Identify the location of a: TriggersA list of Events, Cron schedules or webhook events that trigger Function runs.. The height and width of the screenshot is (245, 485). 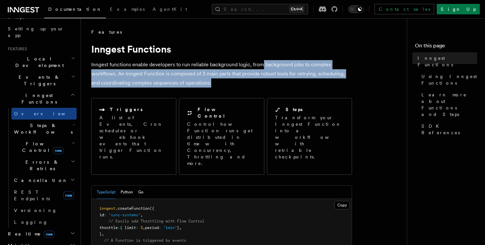
(134, 136).